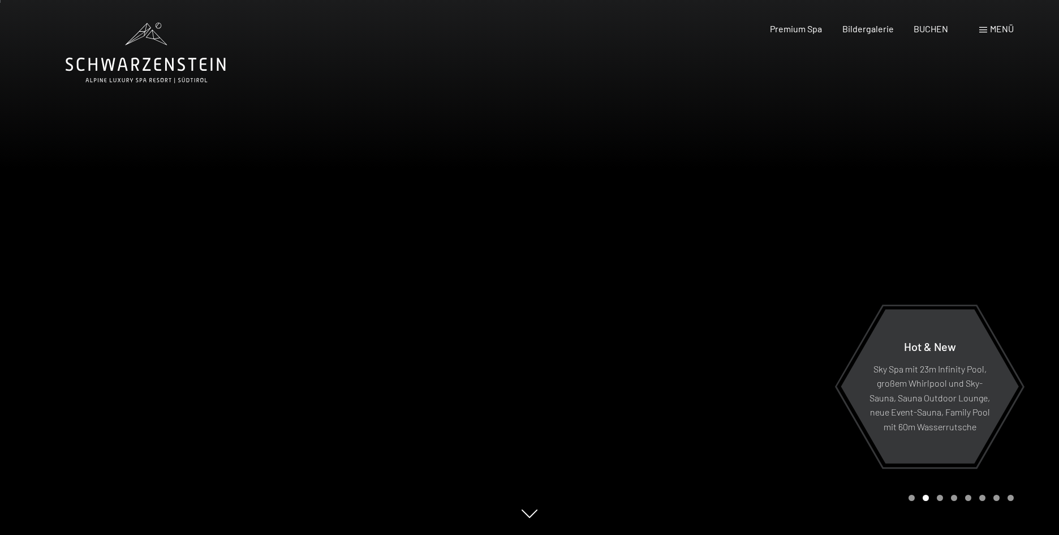  Describe the element at coordinates (931, 28) in the screenshot. I see `a: BUCHEN` at that location.